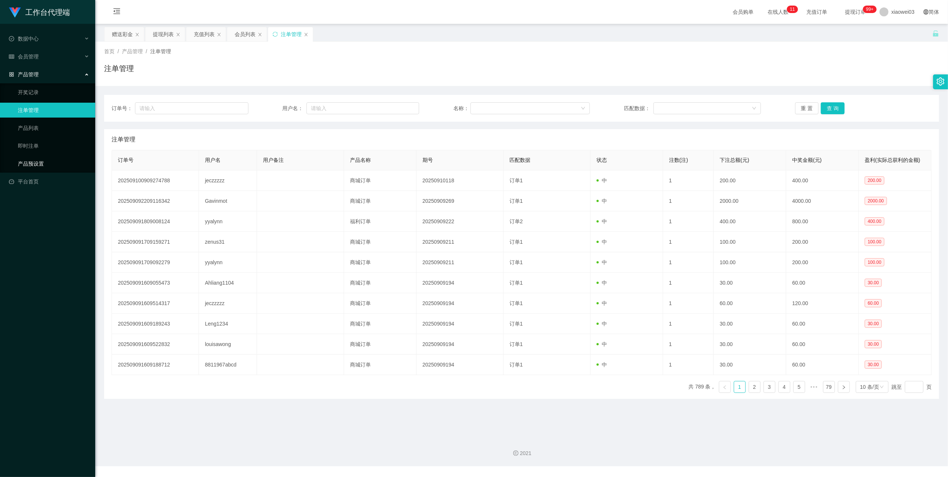 This screenshot has width=948, height=477. What do you see at coordinates (156, 221) in the screenshot?
I see `td: 202509091809008124` at bounding box center [156, 221].